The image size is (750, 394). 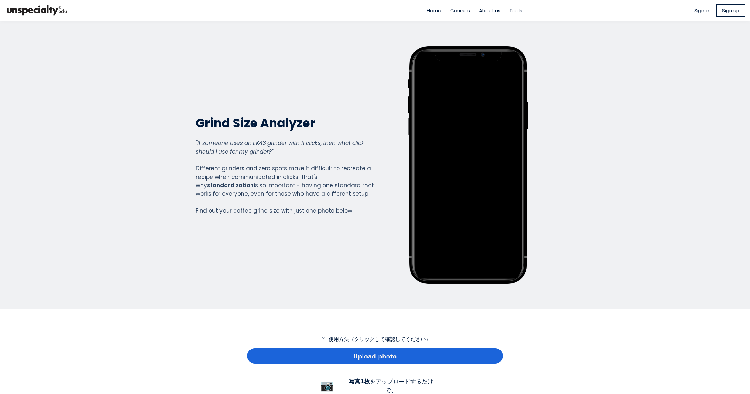 I want to click on a: Courses, so click(x=460, y=10).